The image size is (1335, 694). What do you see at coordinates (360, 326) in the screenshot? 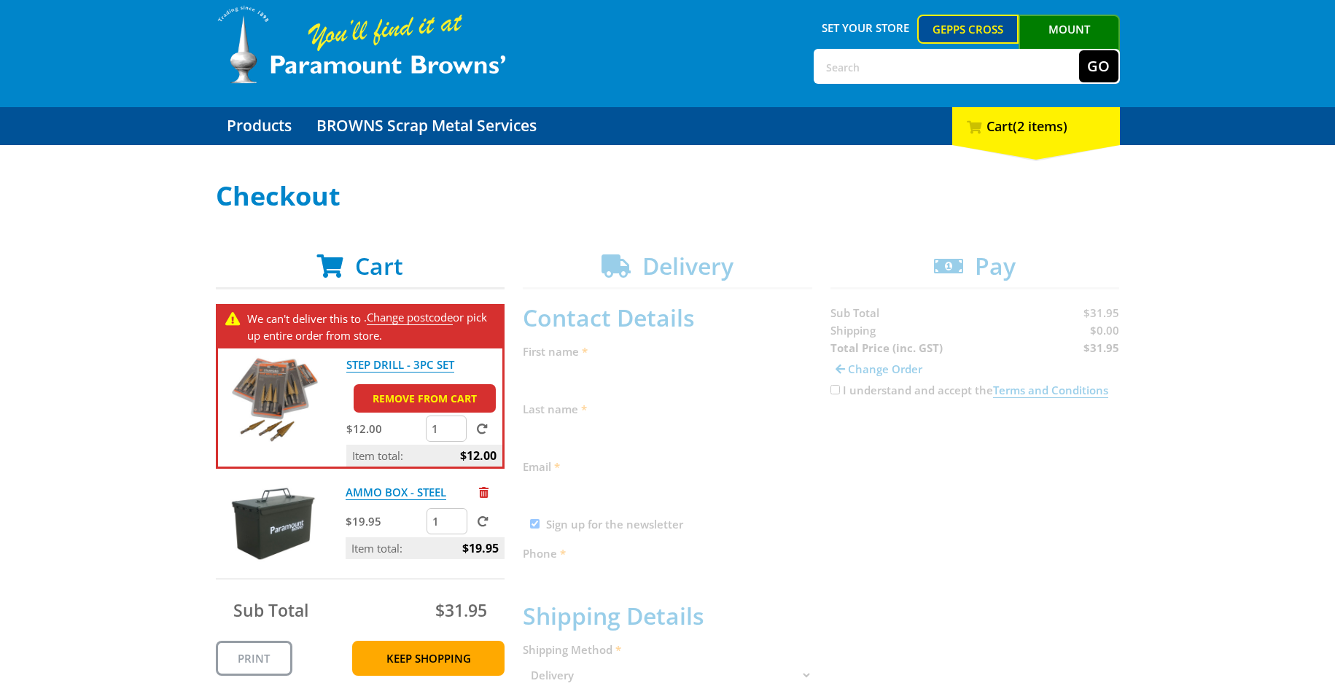
I see `div: . or pick up entire order from store.` at bounding box center [360, 326].